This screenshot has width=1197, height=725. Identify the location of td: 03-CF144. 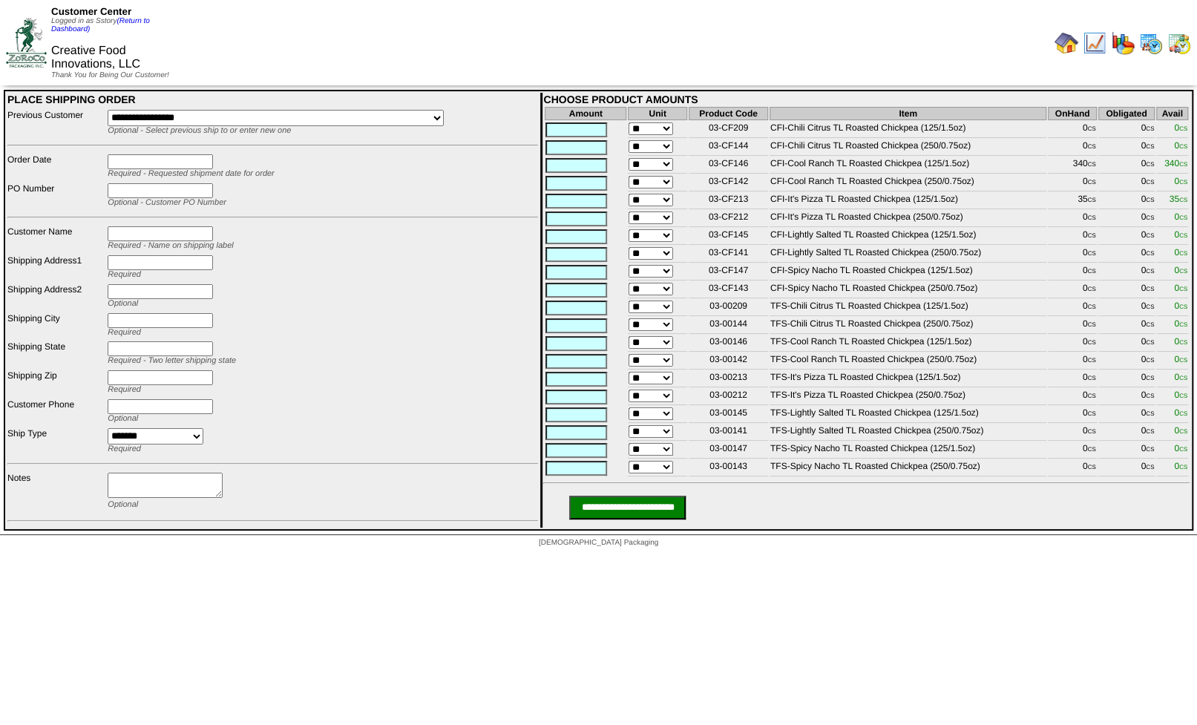
(728, 148).